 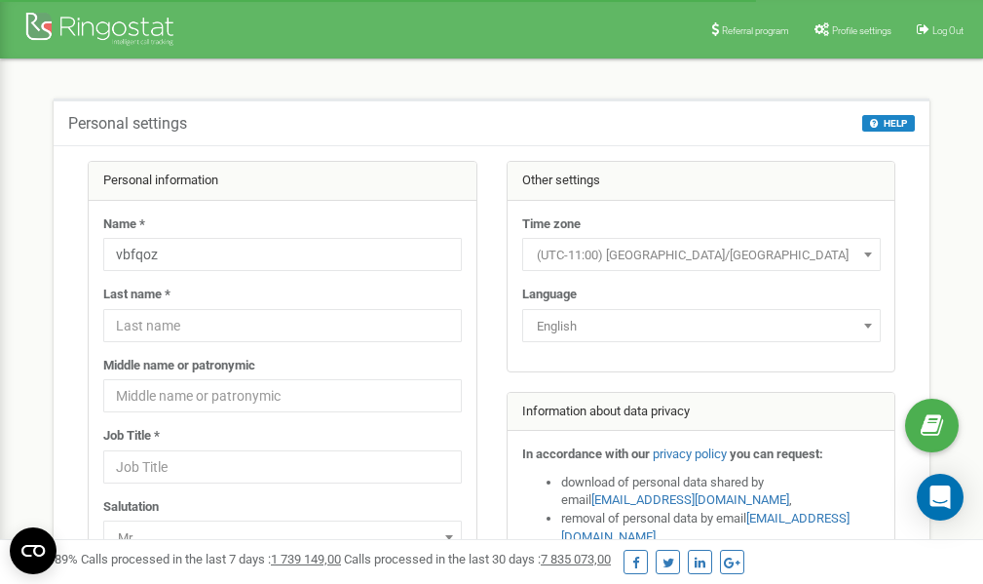 I want to click on div: Information about data privacy, so click(x=702, y=412).